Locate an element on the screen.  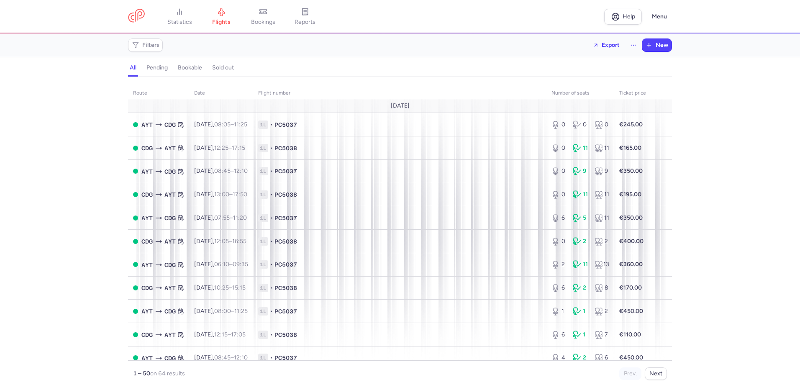
a: Help is located at coordinates (623, 17).